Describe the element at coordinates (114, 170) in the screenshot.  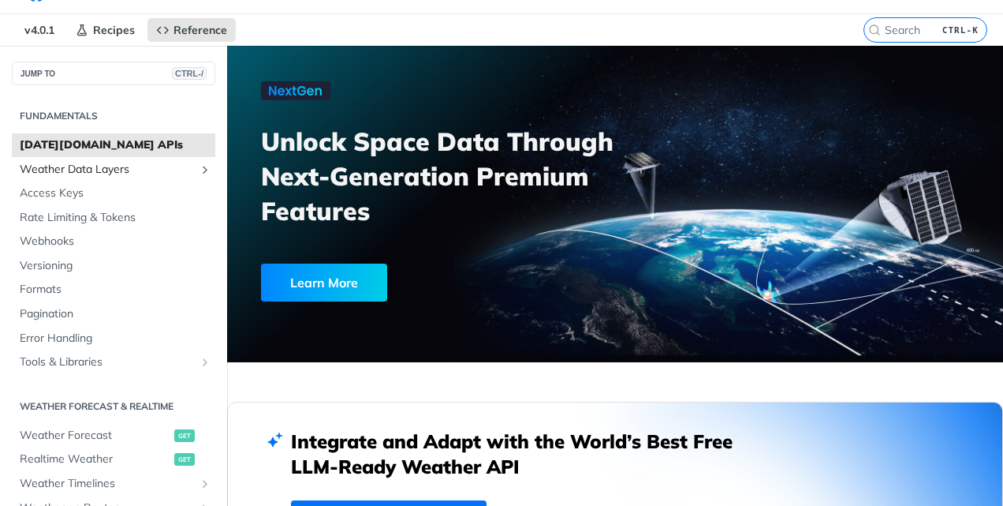
I see `a: Weather Data LayersShow subpages for Weather Data Layers` at that location.